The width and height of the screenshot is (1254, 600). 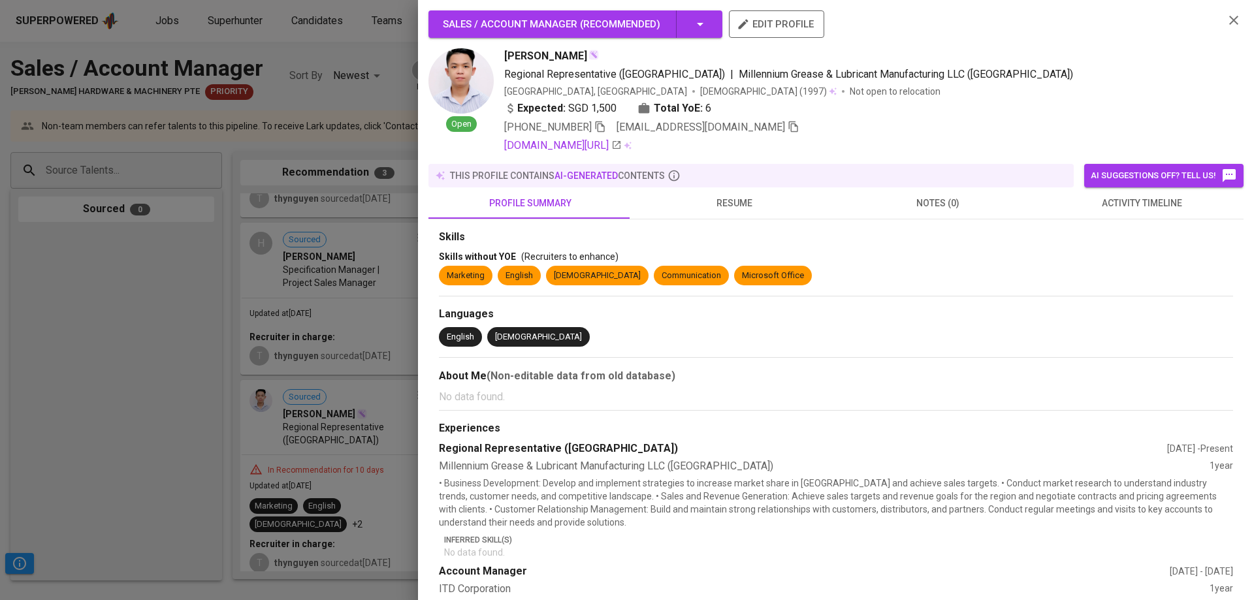 What do you see at coordinates (768, 91) in the screenshot?
I see `div: (1997)` at bounding box center [768, 91].